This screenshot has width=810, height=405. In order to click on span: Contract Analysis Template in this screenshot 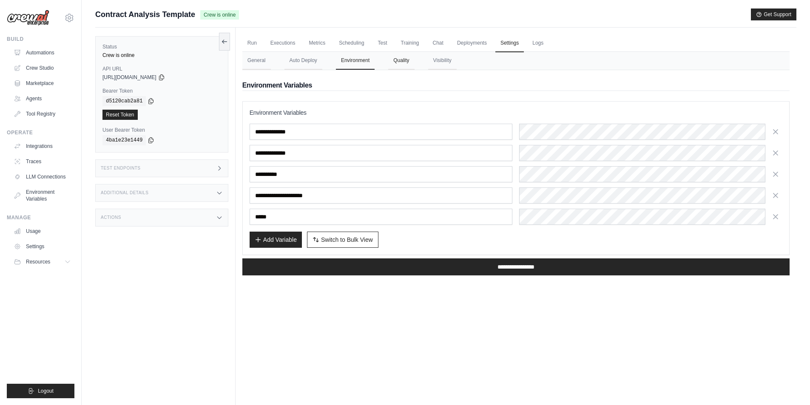, I will do `click(145, 14)`.